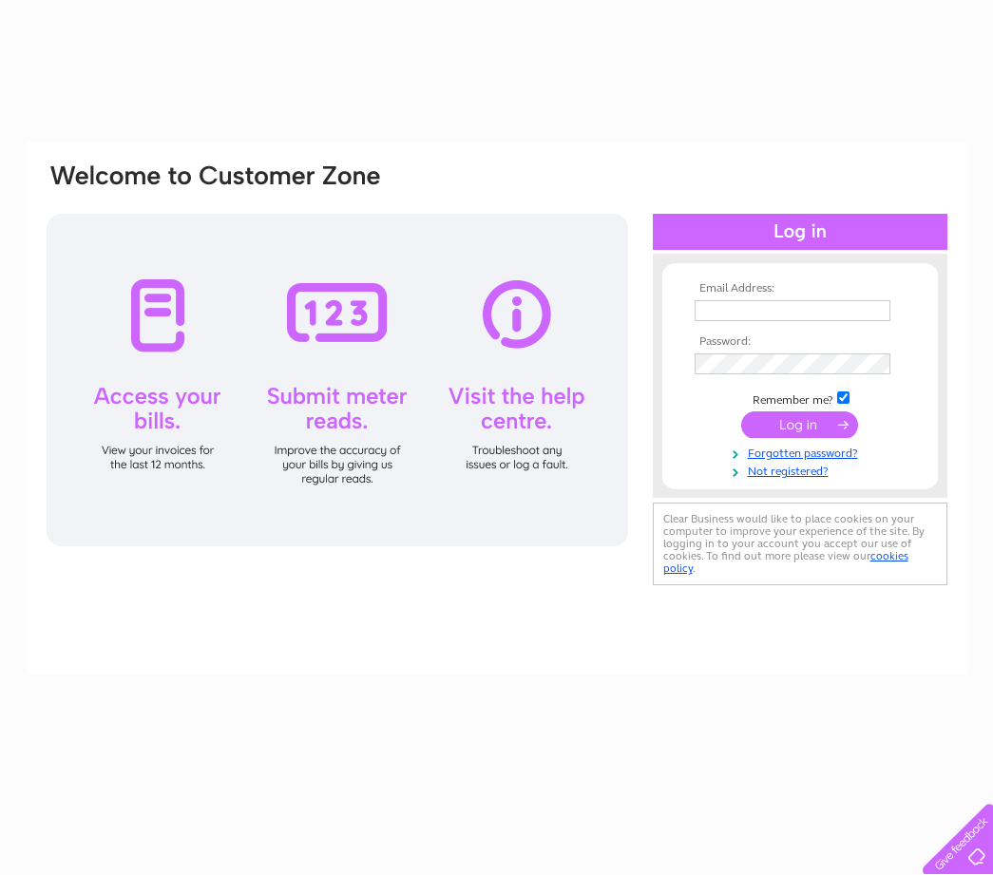 Image resolution: width=993 pixels, height=875 pixels. What do you see at coordinates (800, 342) in the screenshot?
I see `th: Password:` at bounding box center [800, 342].